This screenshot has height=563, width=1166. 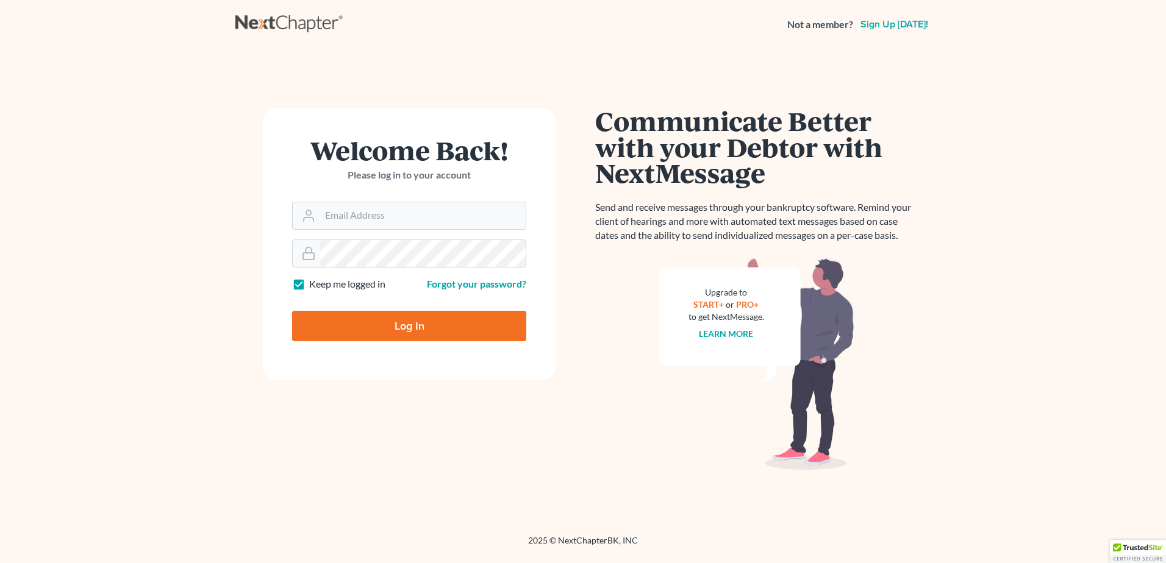 What do you see at coordinates (757, 147) in the screenshot?
I see `h1: Communicate Better with your Debtor with NextMessage` at bounding box center [757, 147].